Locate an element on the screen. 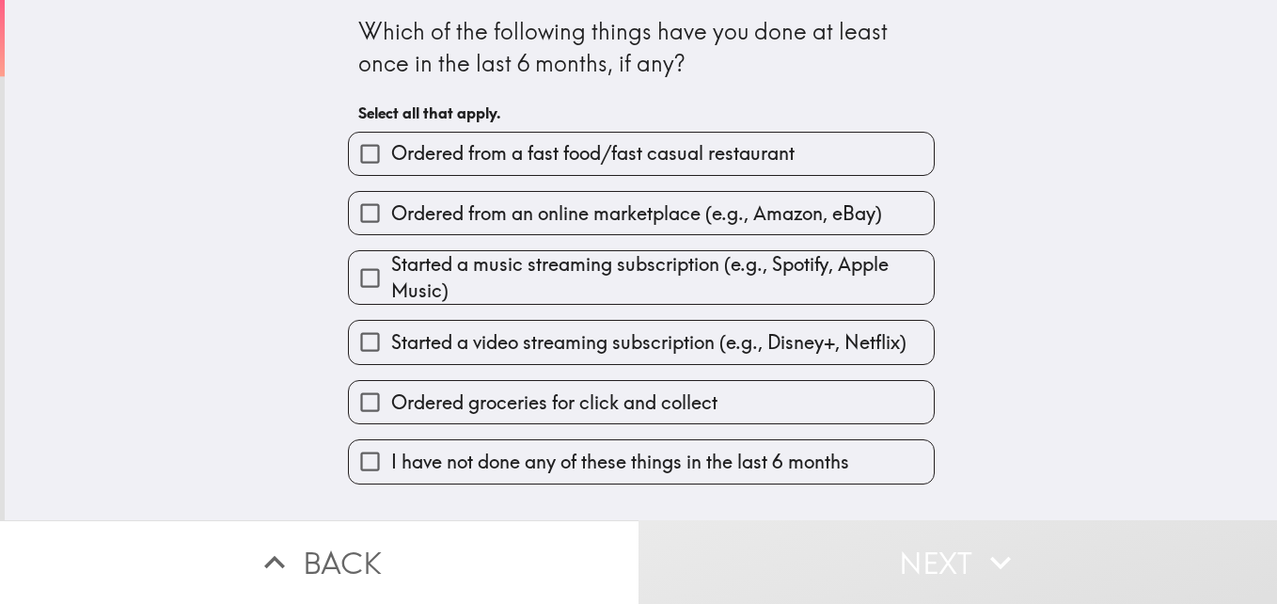 Image resolution: width=1277 pixels, height=604 pixels. button: Ordered from an online marketplace (e.g., Amazon, eBay) is located at coordinates (641, 212).